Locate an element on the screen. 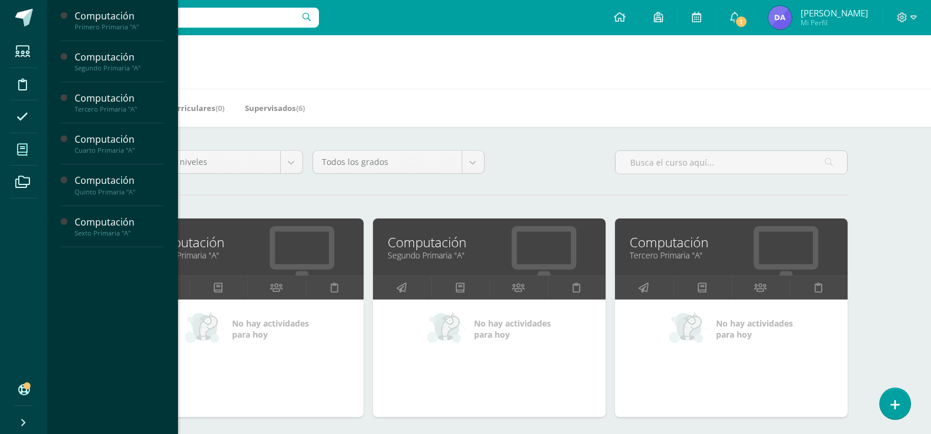 Image resolution: width=931 pixels, height=434 pixels. div: Segundo Primaria "A" is located at coordinates (119, 68).